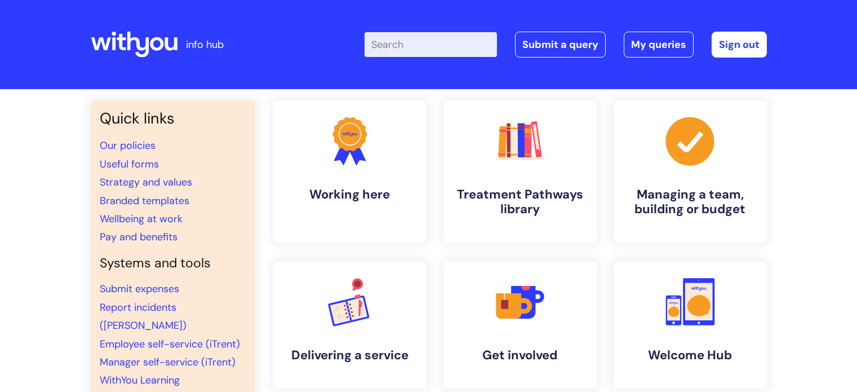 The height and width of the screenshot is (392, 857). Describe the element at coordinates (520, 325) in the screenshot. I see `a: Get involved` at that location.